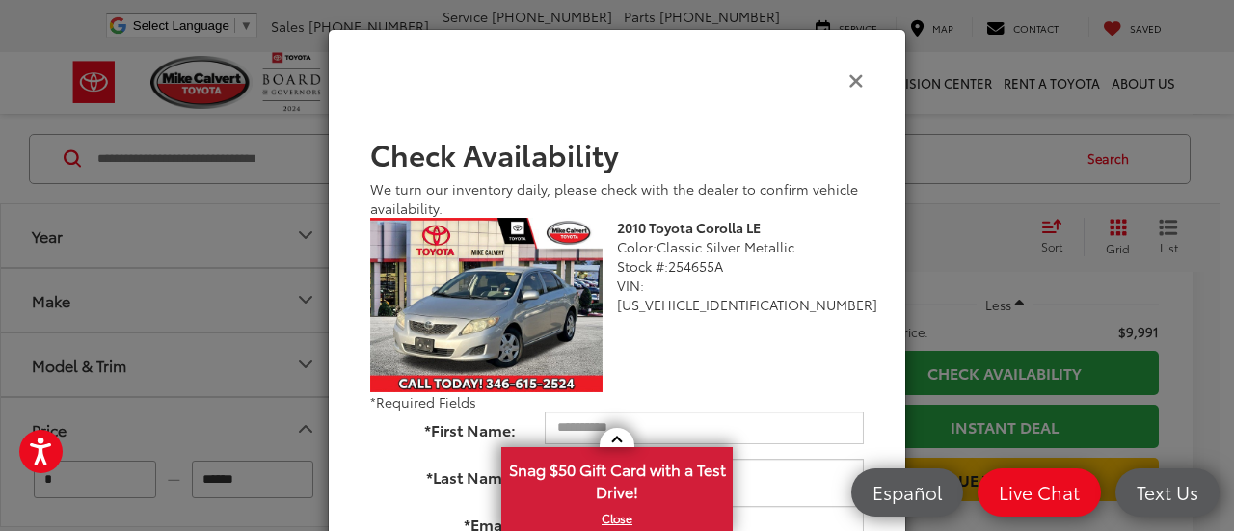 This screenshot has width=1234, height=531. What do you see at coordinates (1039, 492) in the screenshot?
I see `span: Live Chat` at bounding box center [1039, 492].